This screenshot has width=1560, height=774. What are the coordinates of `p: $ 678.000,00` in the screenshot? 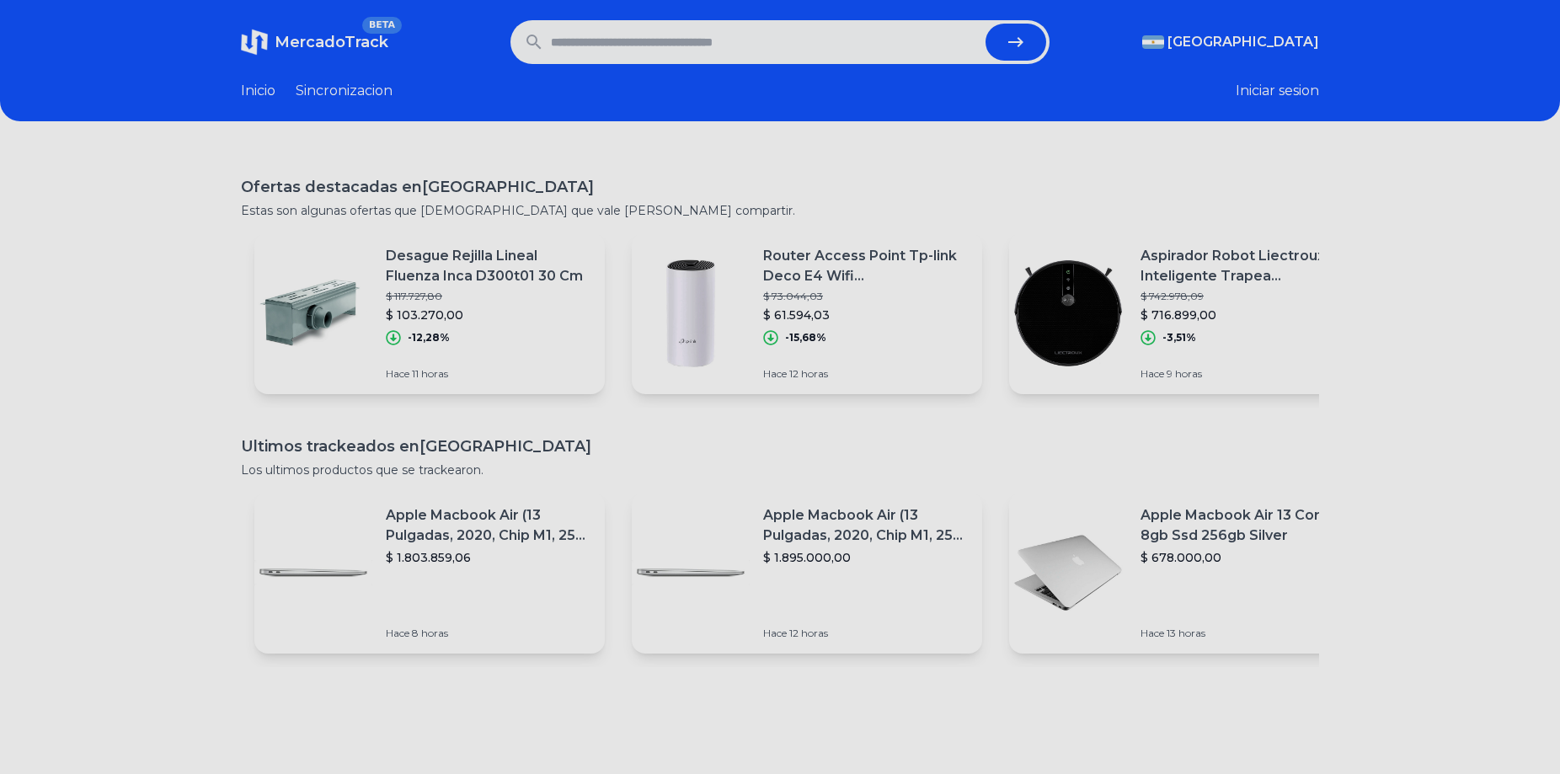 It's located at (1244, 558).